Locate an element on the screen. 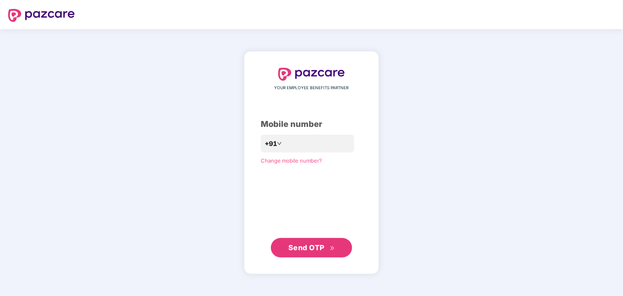  span: double-right is located at coordinates (332, 248).